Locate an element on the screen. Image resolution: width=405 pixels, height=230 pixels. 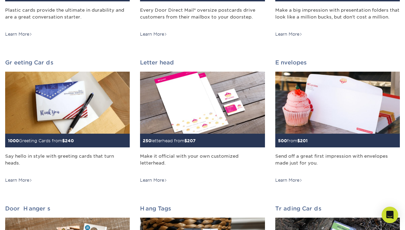
small: Greeting Cards from is located at coordinates (41, 141).